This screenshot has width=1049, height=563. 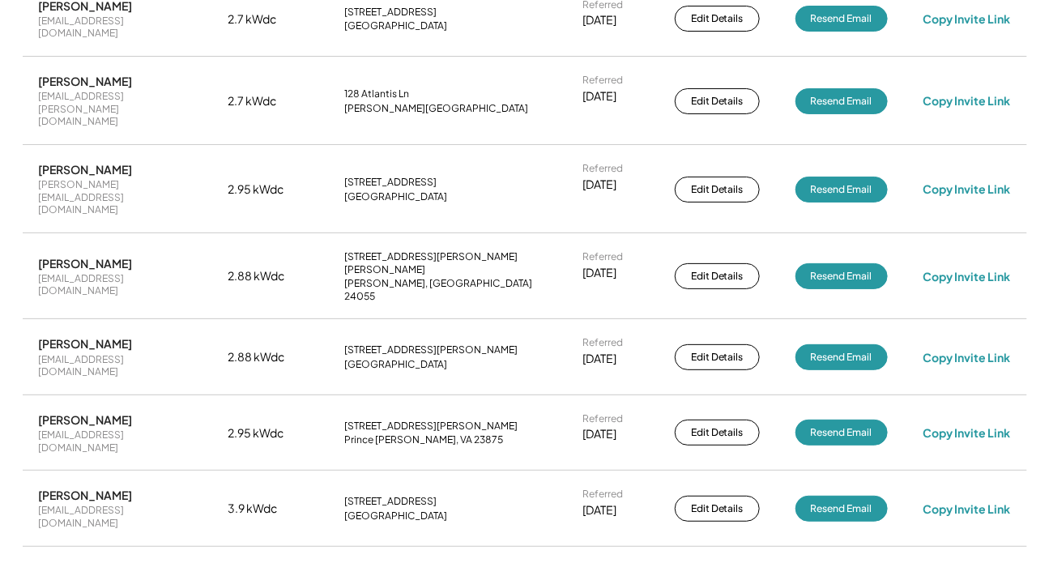 What do you see at coordinates (268, 509) in the screenshot?
I see `div: 3.9 kWdc` at bounding box center [268, 509].